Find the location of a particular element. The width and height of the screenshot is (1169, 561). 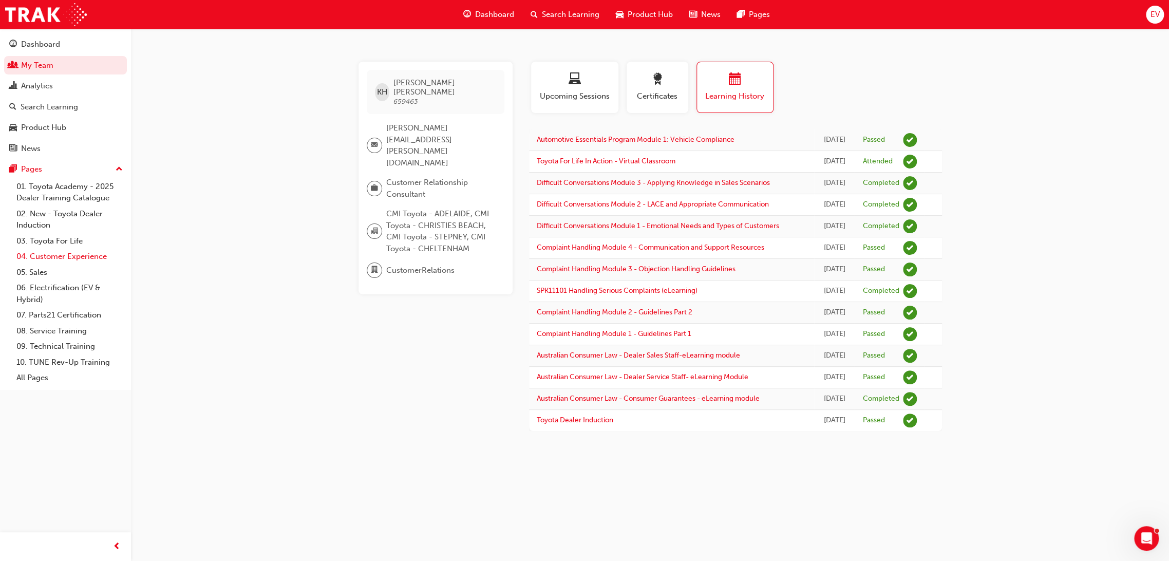

a: 07. Parts21 Certification is located at coordinates (69, 315).